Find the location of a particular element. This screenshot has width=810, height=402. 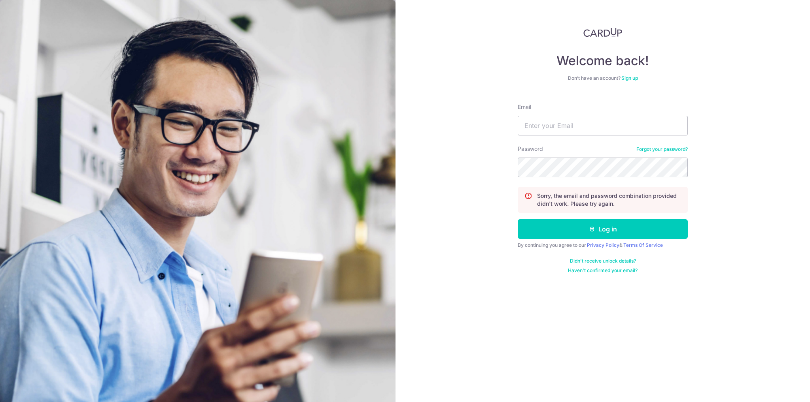

img: CardUp Logo is located at coordinates (602, 32).